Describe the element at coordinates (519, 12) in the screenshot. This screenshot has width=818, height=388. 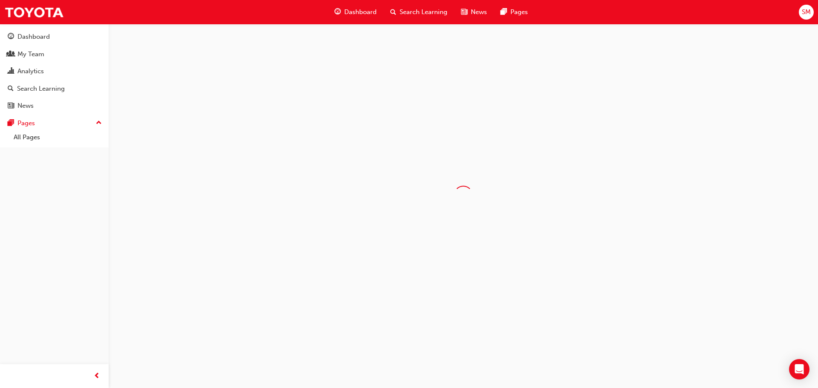
I see `span: Pages` at that location.